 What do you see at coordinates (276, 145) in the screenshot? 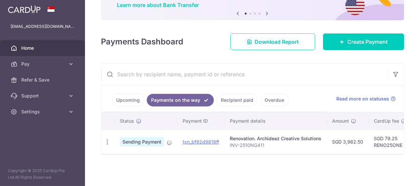
I see `p: INV-2510NG411` at bounding box center [276, 145].